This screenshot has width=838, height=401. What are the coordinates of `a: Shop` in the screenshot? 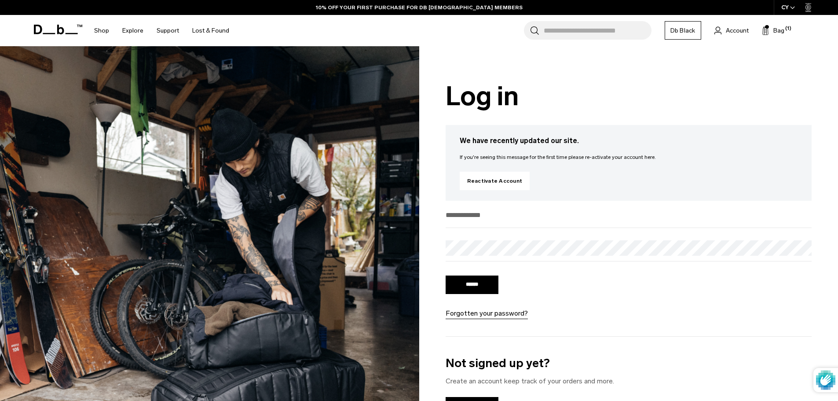 It's located at (102, 30).